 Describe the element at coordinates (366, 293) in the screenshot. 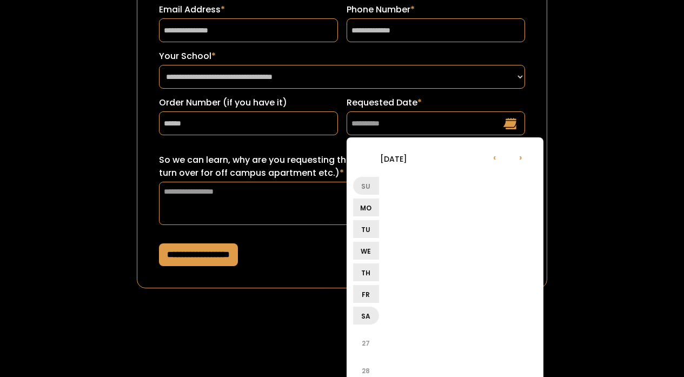

I see `li: Fr` at that location.